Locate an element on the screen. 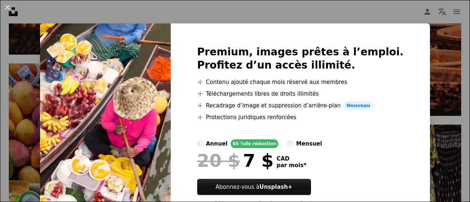  button: Abonnez-vous àUnsplash+ is located at coordinates (254, 187).